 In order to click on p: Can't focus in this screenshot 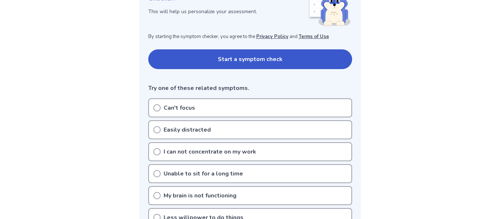, I will do `click(179, 108)`.